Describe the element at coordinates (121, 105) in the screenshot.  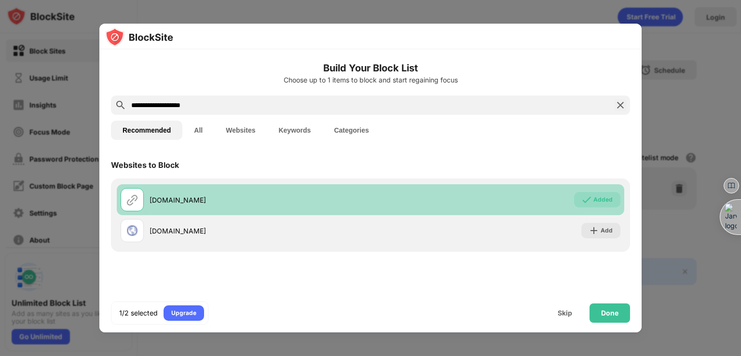
I see `img: search.svg` at that location.